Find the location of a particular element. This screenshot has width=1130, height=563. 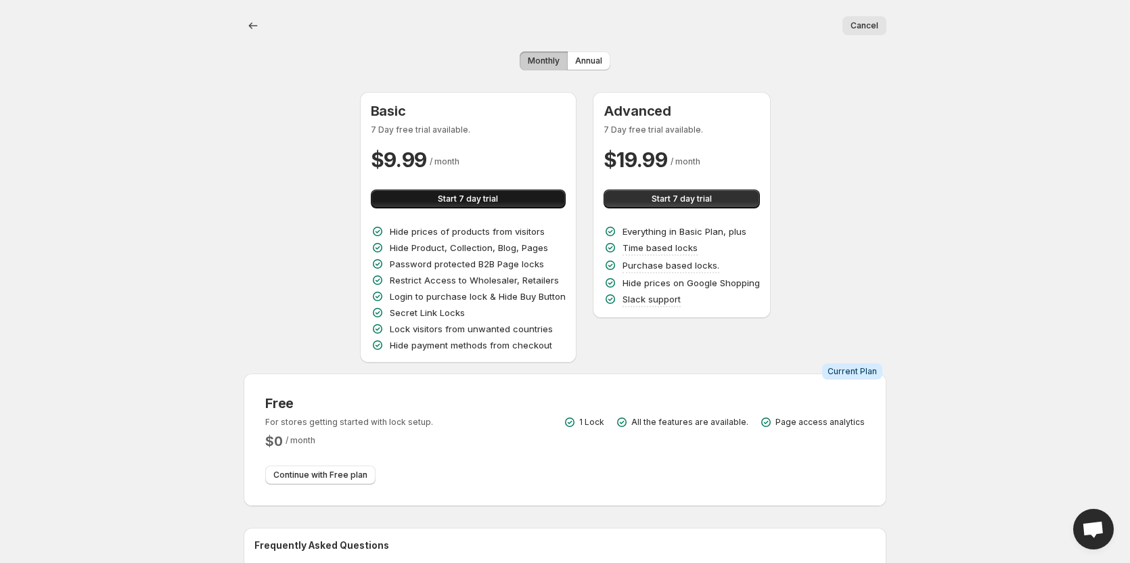

h2: $ 19.99 is located at coordinates (636, 160).